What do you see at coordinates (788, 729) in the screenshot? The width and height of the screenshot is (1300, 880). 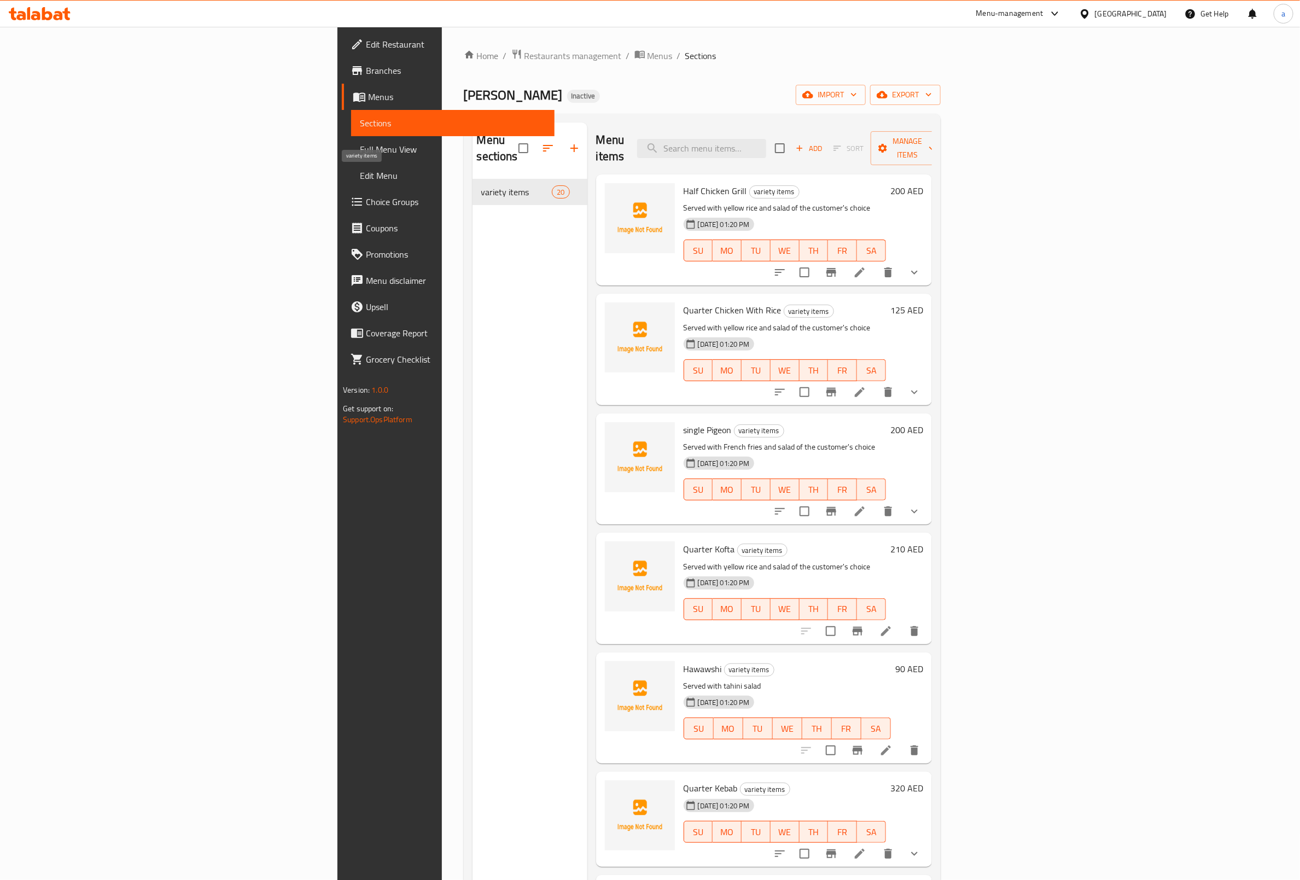 I see `button: WE` at bounding box center [788, 729].